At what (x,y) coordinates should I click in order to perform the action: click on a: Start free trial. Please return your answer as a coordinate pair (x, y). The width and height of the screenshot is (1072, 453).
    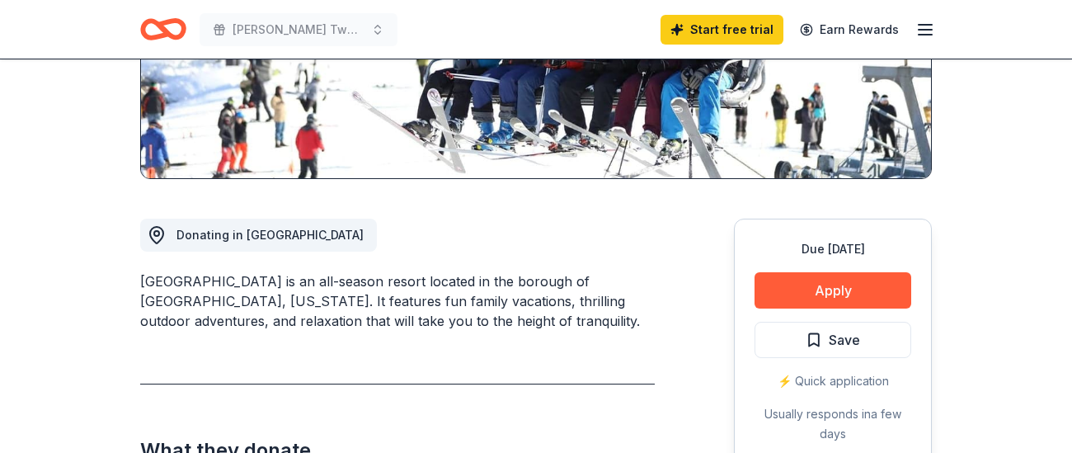
    Looking at the image, I should click on (722, 30).